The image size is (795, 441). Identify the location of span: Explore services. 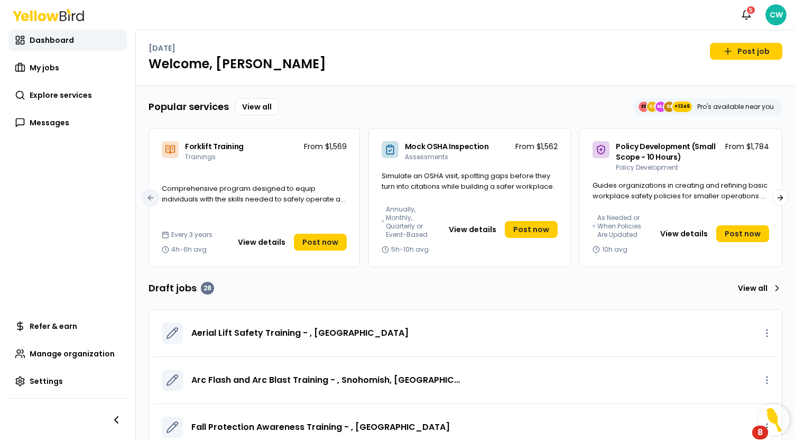
(61, 95).